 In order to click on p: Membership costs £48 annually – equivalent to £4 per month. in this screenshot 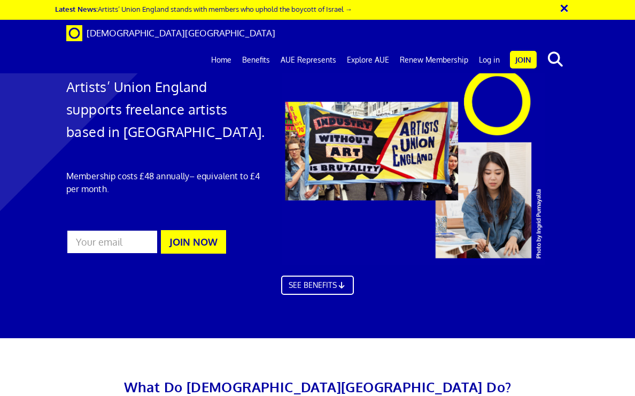, I will do `click(166, 182)`.